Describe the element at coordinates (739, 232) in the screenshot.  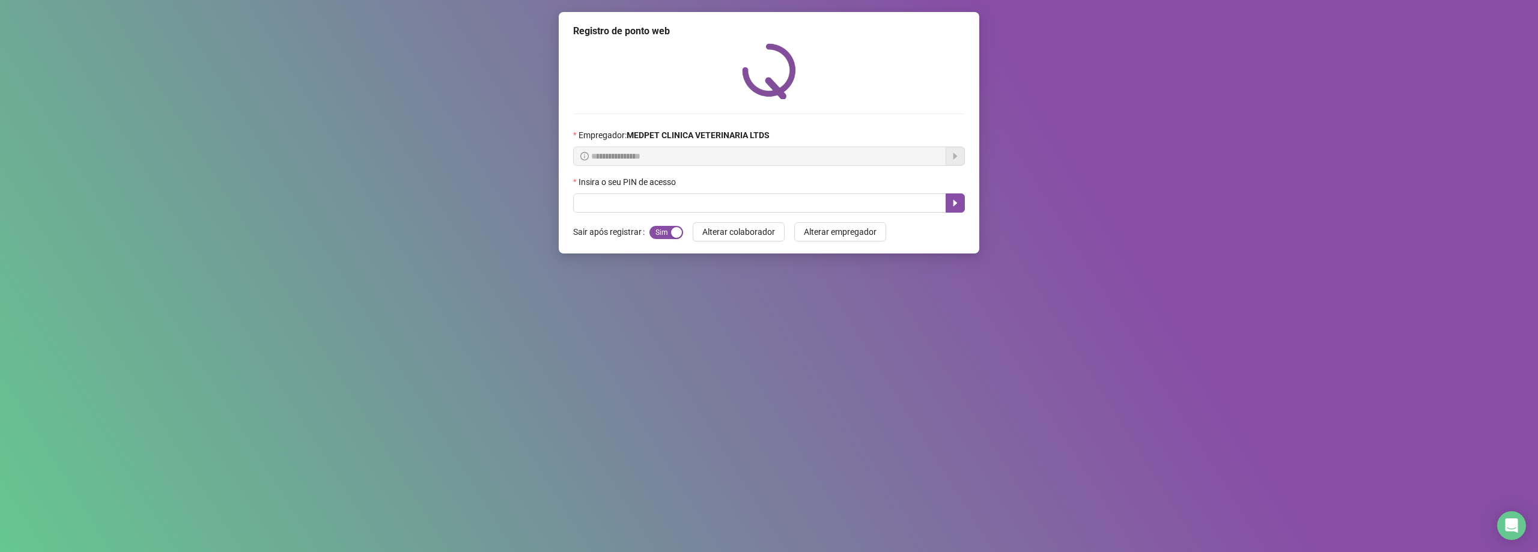
I see `button: Alterar colaborador` at that location.